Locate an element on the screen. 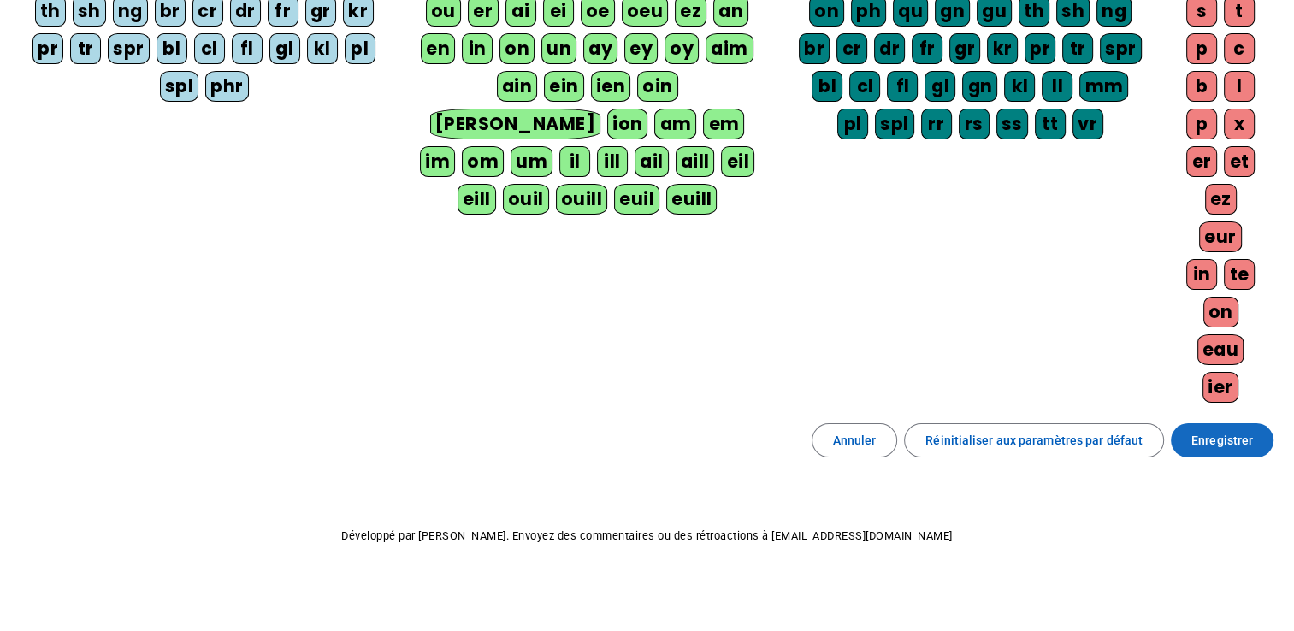 This screenshot has width=1294, height=631. div: dr is located at coordinates (890, 49).